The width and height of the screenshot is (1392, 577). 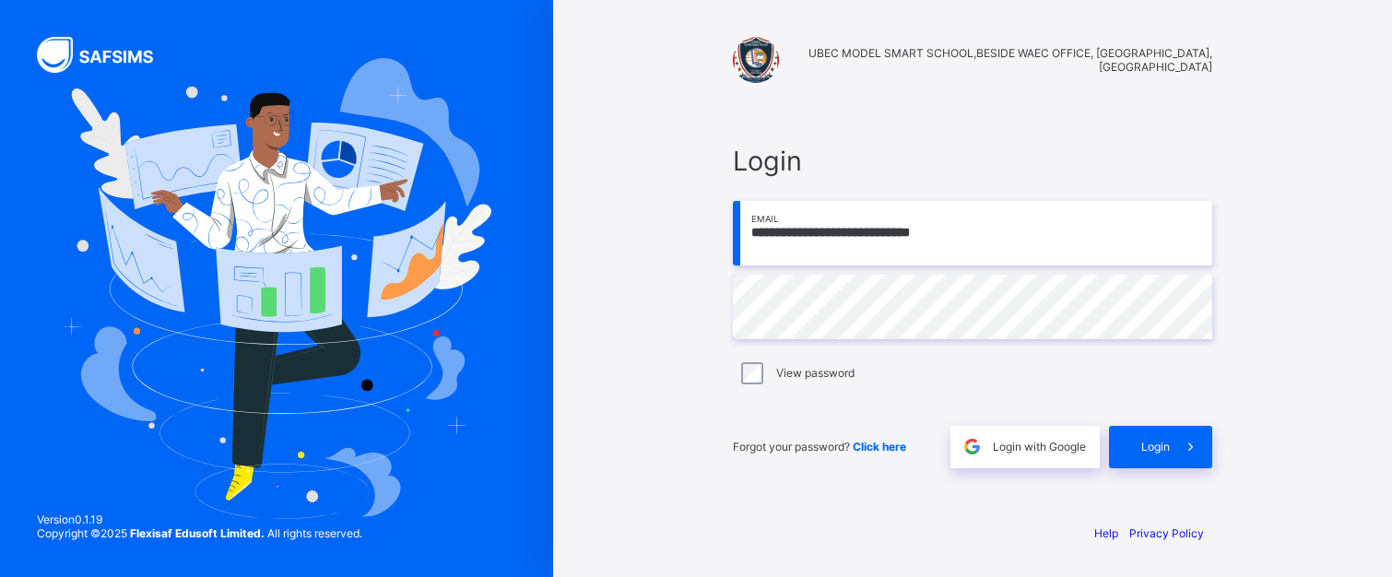 I want to click on label: View password, so click(x=815, y=373).